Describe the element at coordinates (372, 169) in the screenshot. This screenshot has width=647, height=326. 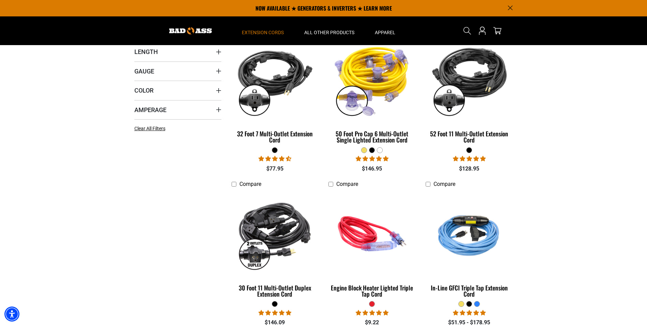
I see `div: $146.95` at that location.